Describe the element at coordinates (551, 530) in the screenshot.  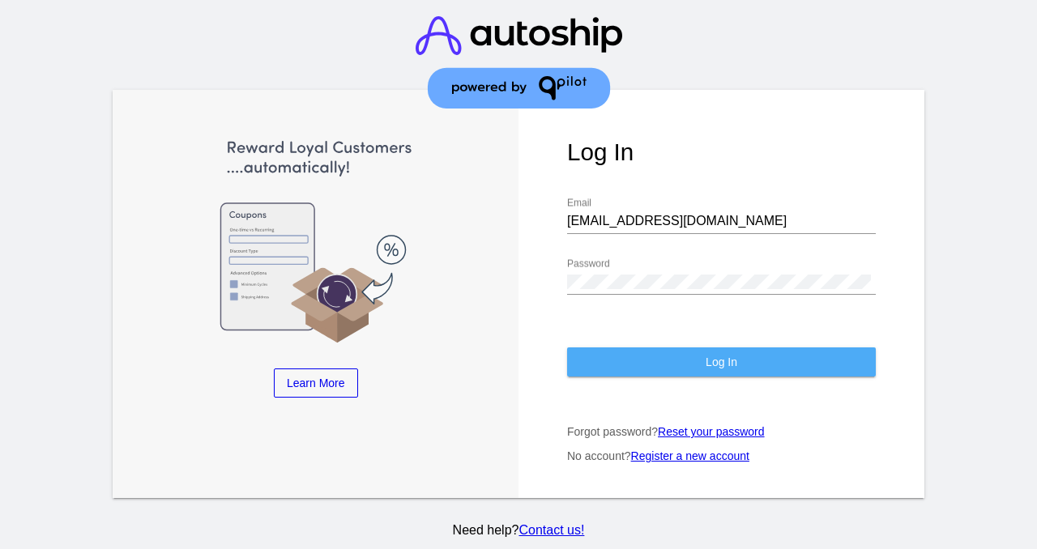
I see `a: Contact us!` at that location.